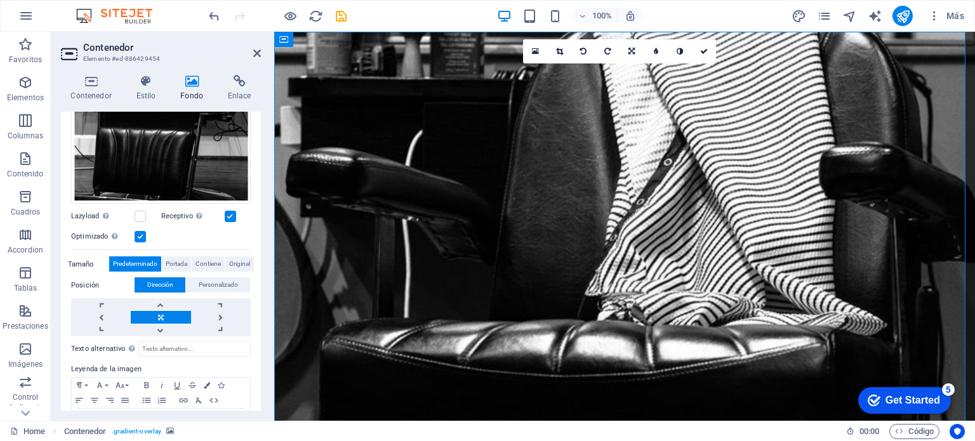  I want to click on h4: Estilo, so click(148, 88).